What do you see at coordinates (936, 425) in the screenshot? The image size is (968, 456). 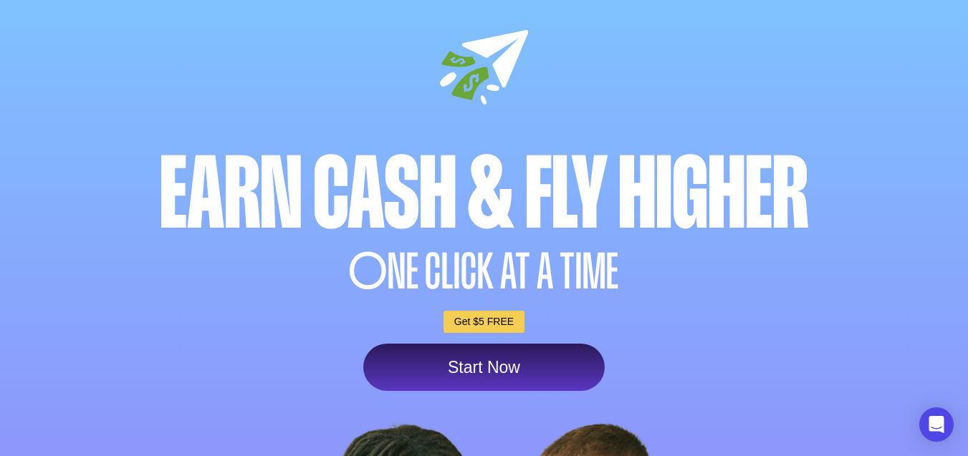 I see `div: Open Intercom Messenger` at bounding box center [936, 425].